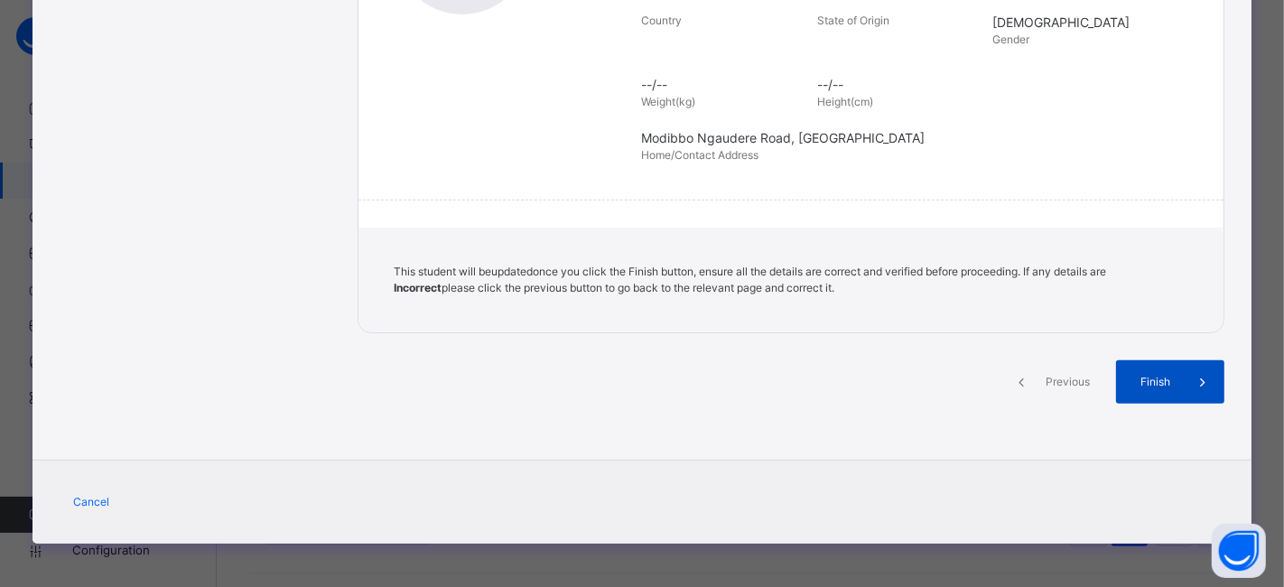 This screenshot has height=587, width=1284. I want to click on span: Finish, so click(1155, 382).